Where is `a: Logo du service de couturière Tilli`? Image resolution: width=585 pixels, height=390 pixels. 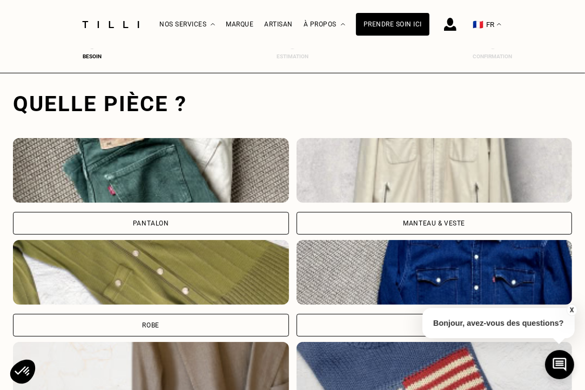
a: Logo du service de couturière Tilli is located at coordinates (111, 24).